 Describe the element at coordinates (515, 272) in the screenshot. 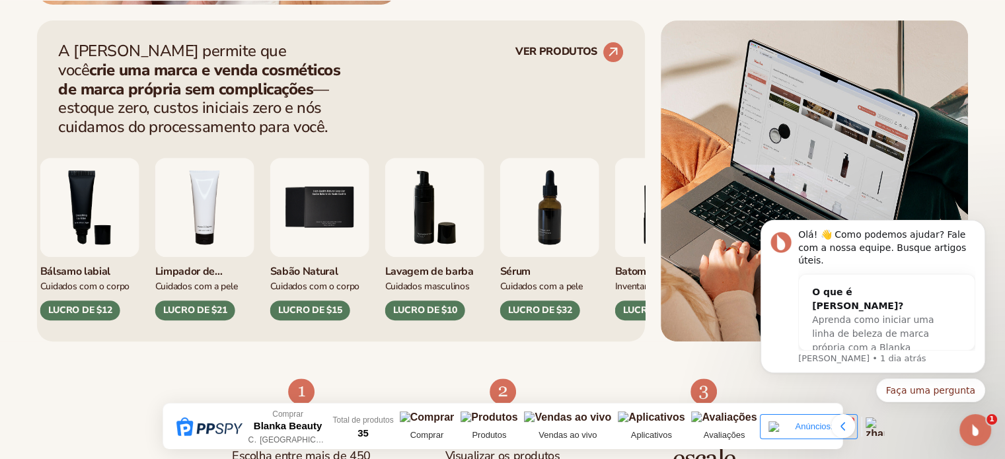

I see `font: Sérum` at that location.